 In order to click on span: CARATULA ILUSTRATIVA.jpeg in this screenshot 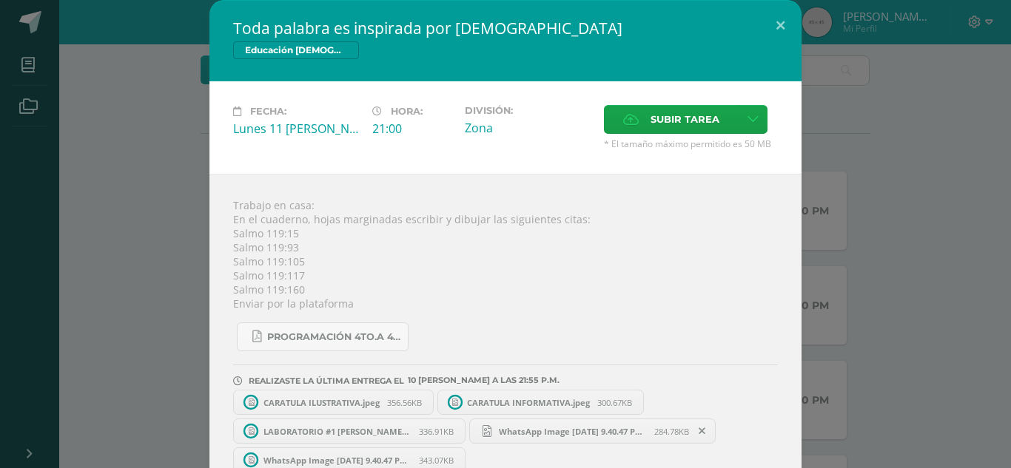, I will do `click(321, 403)`.